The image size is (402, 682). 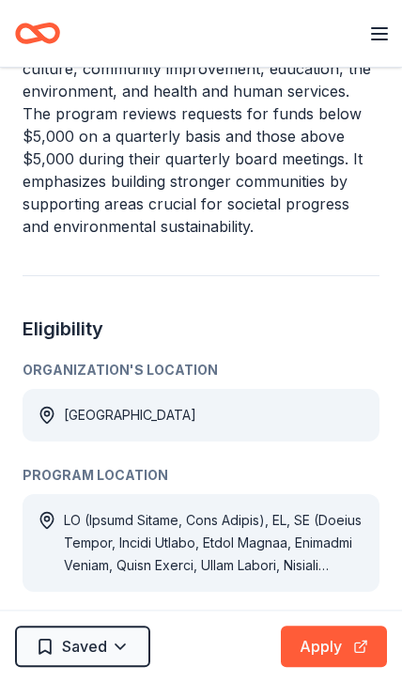 I want to click on div: LO (Ipsumd Sitame, Cons Adipis), EL, SE (Doeius Tempor, Incidi Utlabo, Etdol Magnaa, Enimadmi Ven..., so click(x=214, y=543).